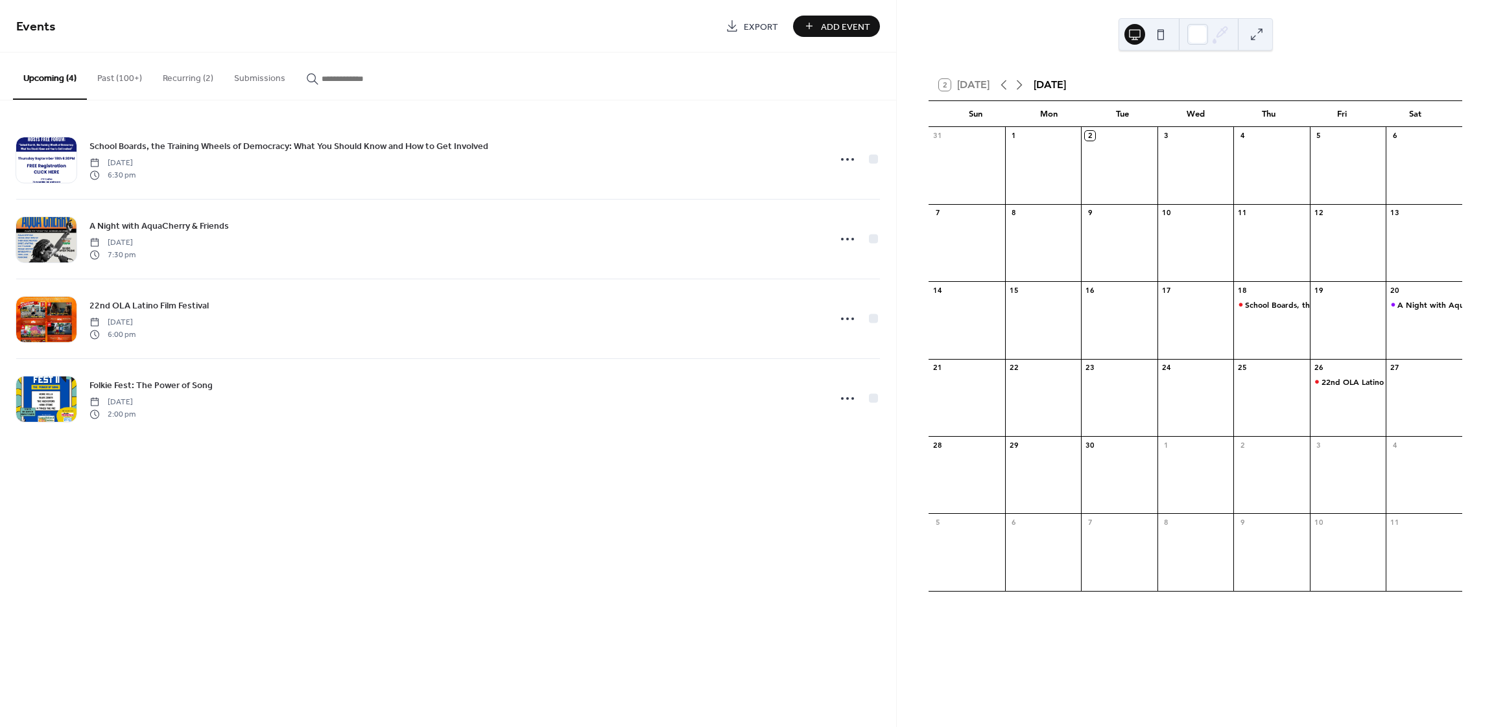 Image resolution: width=1494 pixels, height=727 pixels. I want to click on button: Past (100+), so click(119, 75).